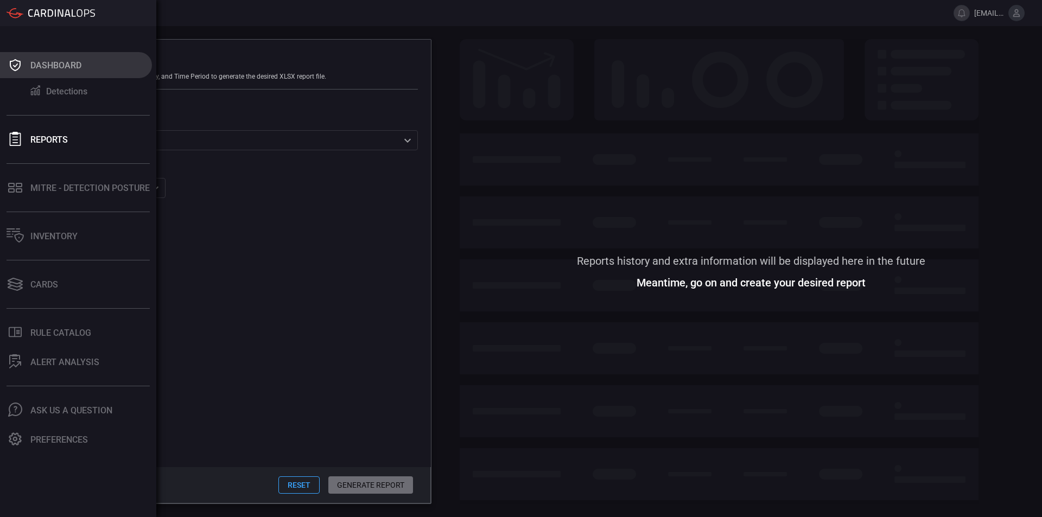  I want to click on div: Generate Report, so click(237, 58).